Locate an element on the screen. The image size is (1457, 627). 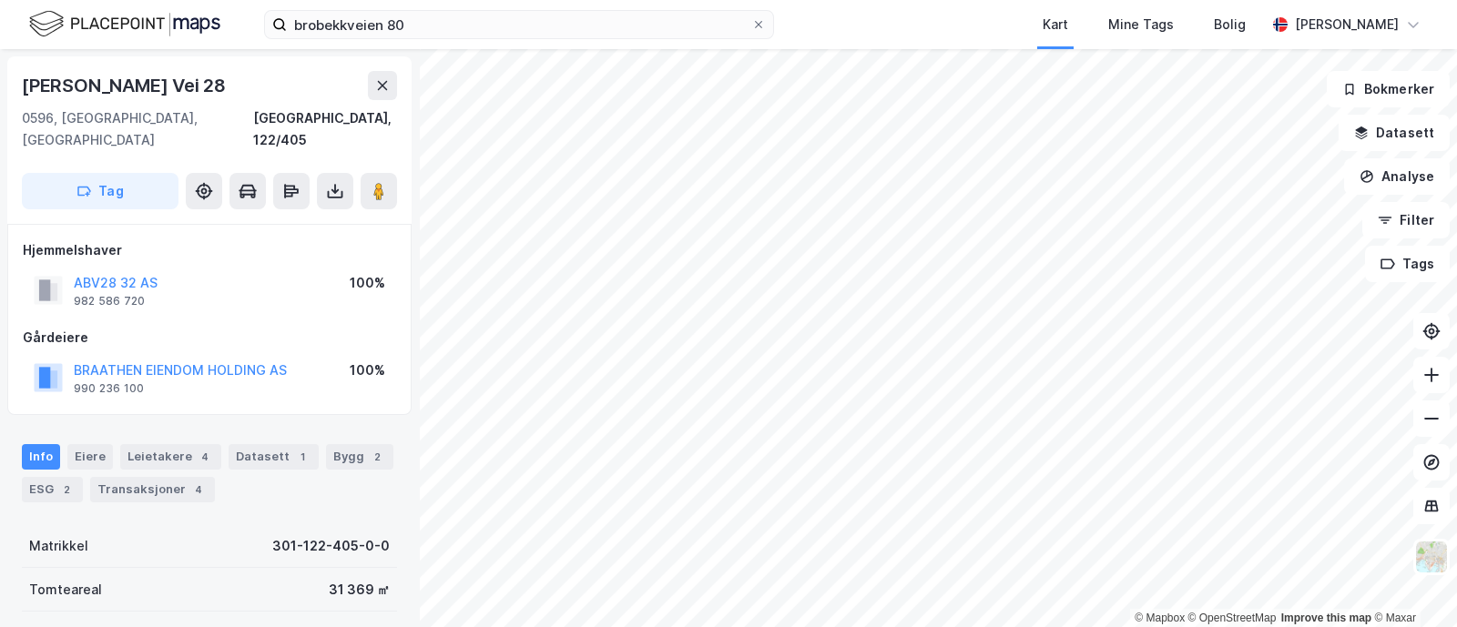
button: Tags is located at coordinates (1406, 264).